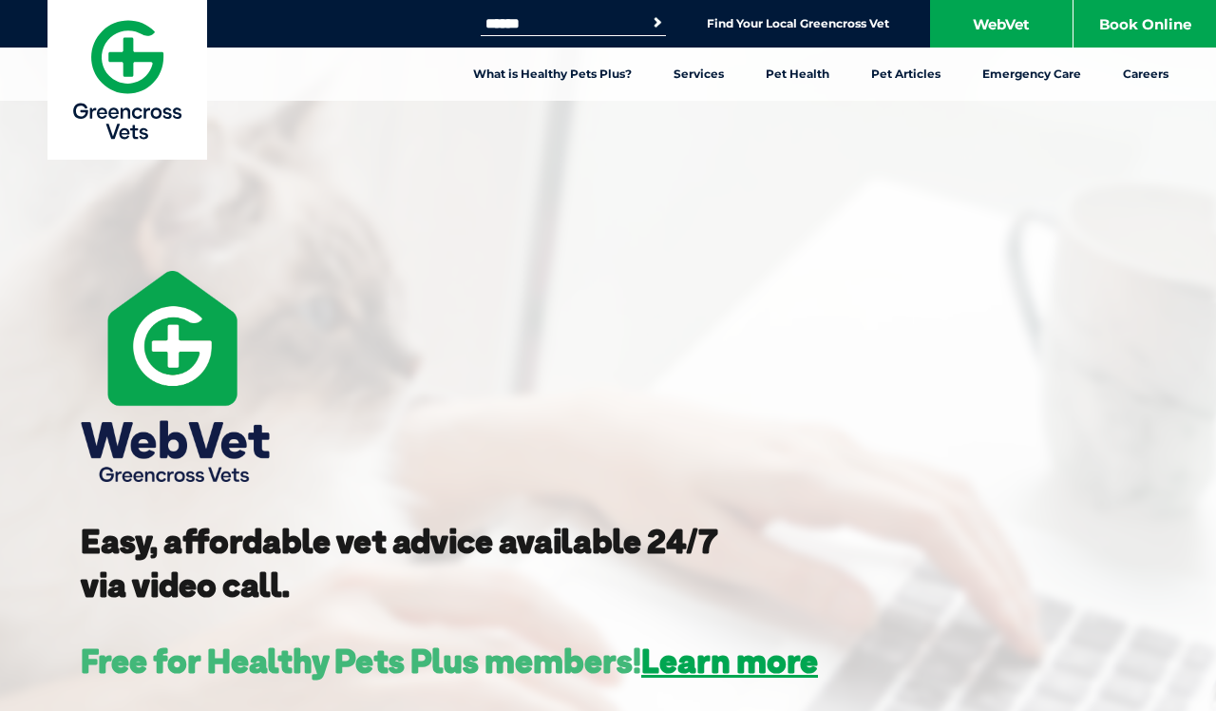 This screenshot has height=711, width=1216. I want to click on button: Search, so click(658, 23).